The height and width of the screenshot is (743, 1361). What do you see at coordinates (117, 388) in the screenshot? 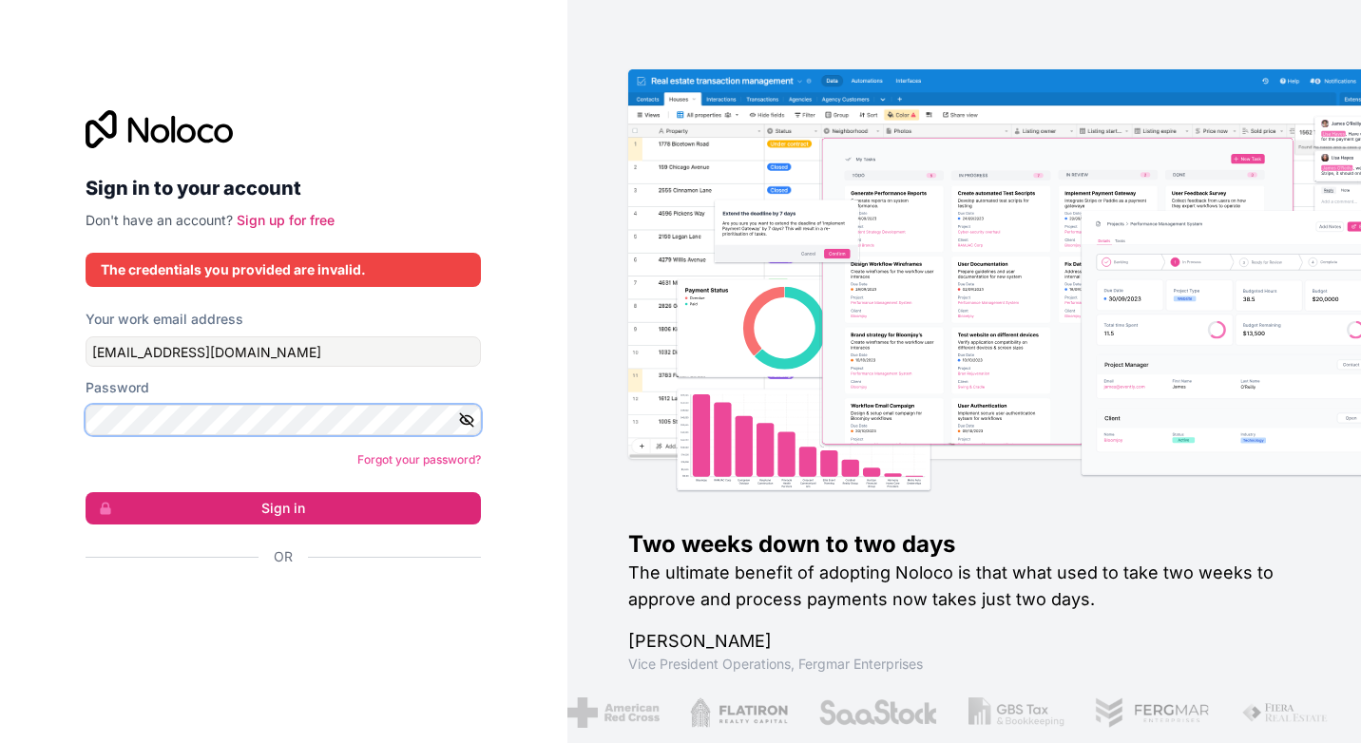
I see `label: Password` at bounding box center [117, 388].